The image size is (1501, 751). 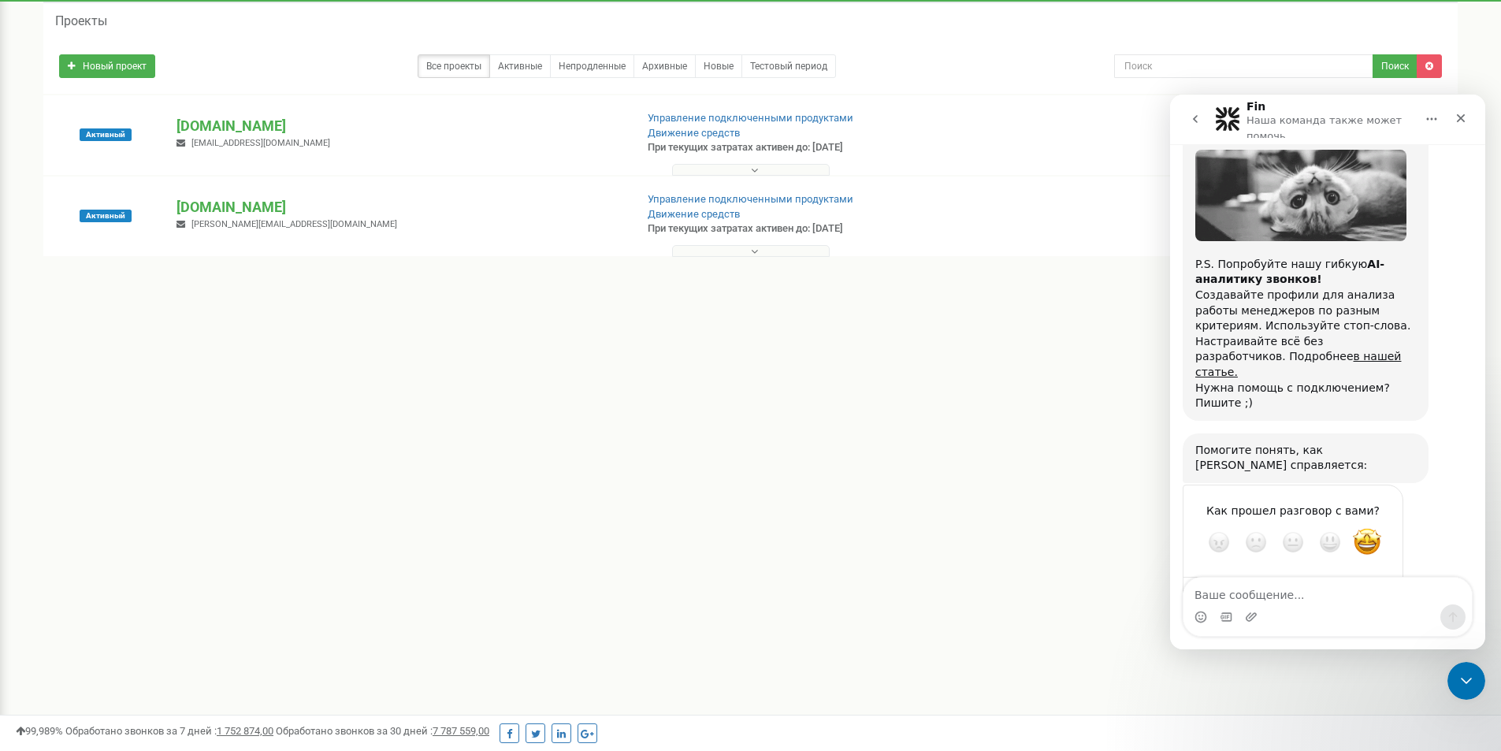 What do you see at coordinates (789, 66) in the screenshot?
I see `a: Тестовый период` at bounding box center [789, 66].